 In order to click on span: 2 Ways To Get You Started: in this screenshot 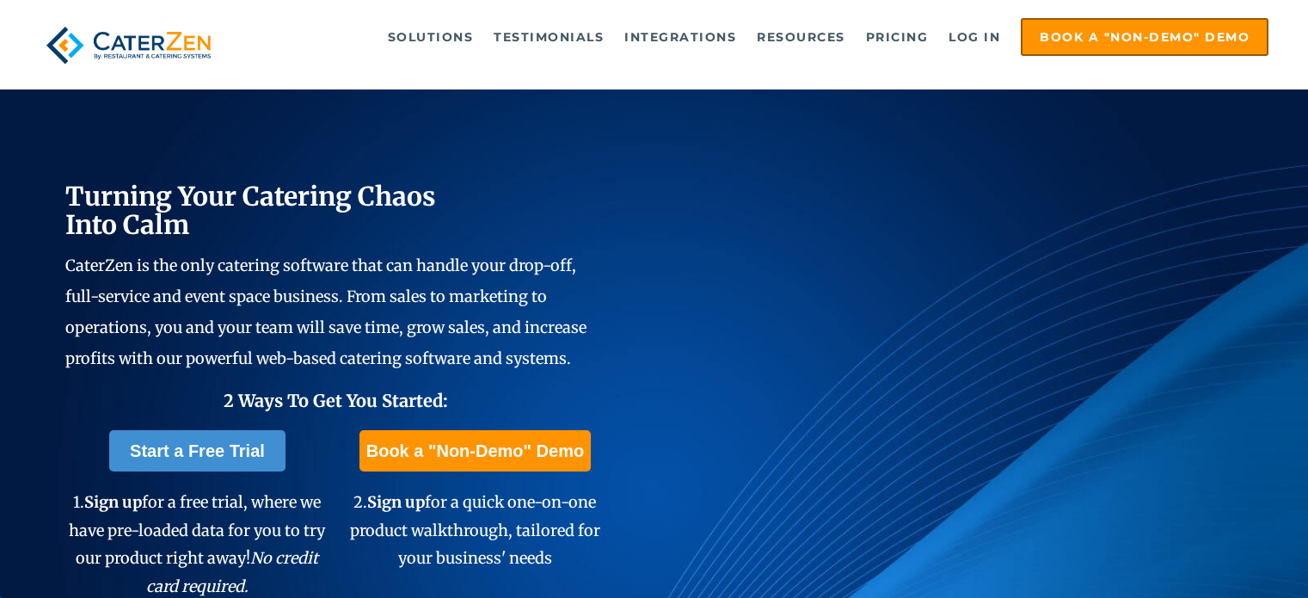, I will do `click(335, 400)`.